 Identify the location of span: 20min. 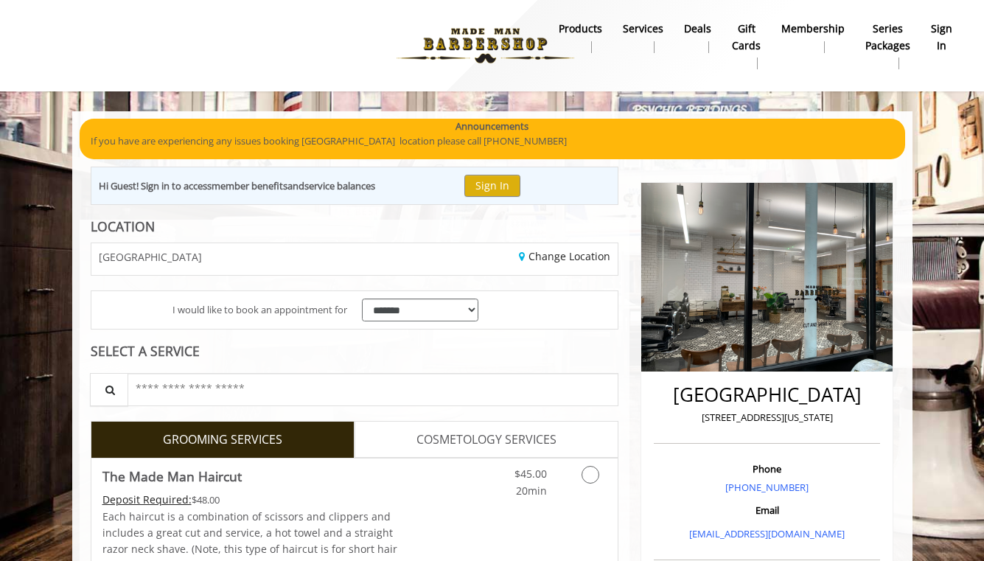
(532, 490).